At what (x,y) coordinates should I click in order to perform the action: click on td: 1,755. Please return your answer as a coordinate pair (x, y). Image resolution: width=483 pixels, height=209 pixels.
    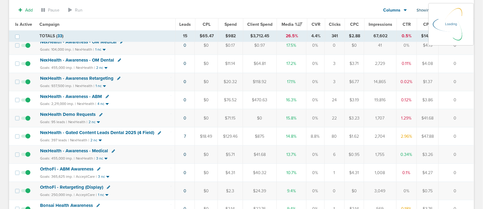
    Looking at the image, I should click on (380, 155).